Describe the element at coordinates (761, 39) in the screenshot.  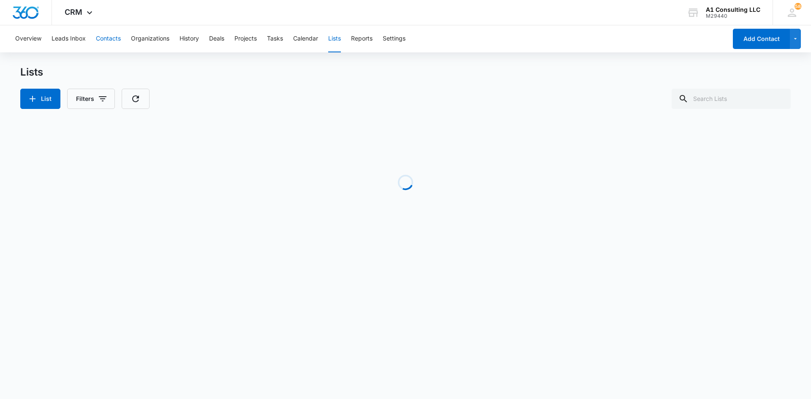
I see `button: Add Contact` at that location.